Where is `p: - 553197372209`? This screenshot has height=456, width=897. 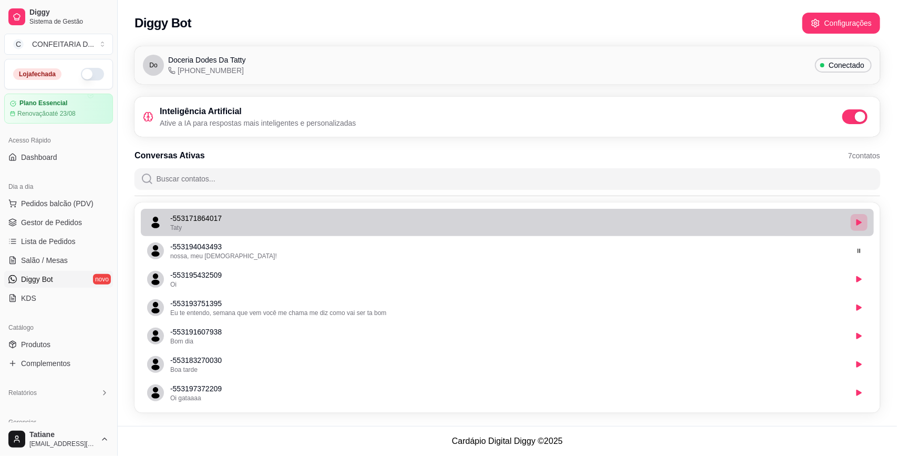 p: - 553197372209 is located at coordinates (508, 388).